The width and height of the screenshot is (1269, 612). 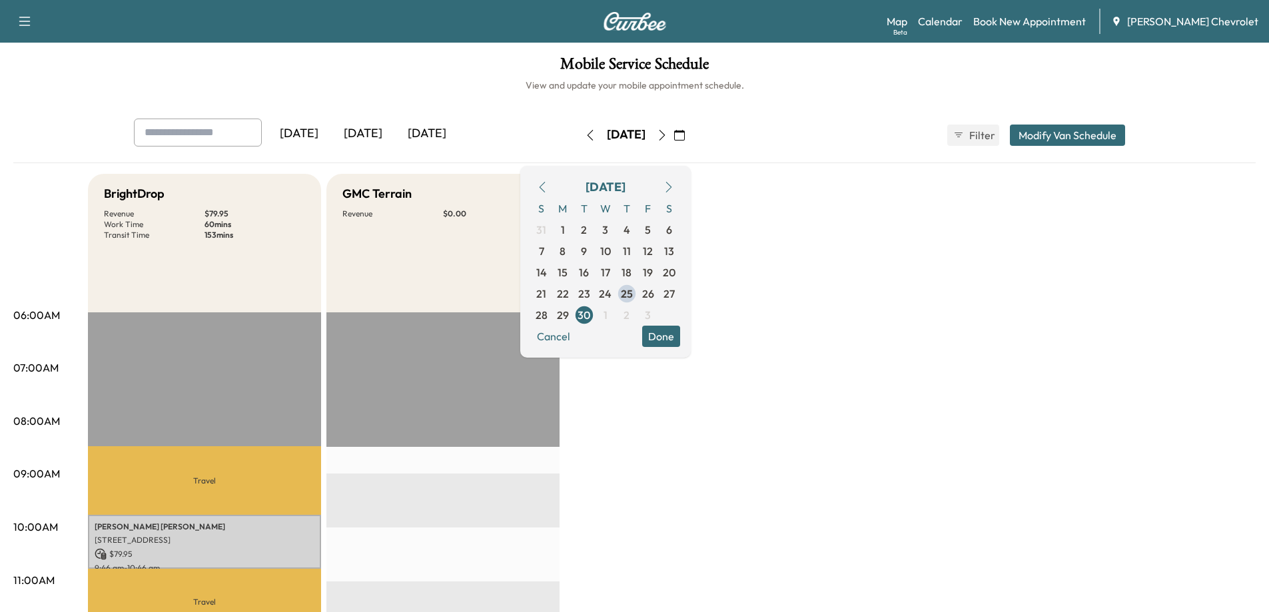 What do you see at coordinates (661, 336) in the screenshot?
I see `button: Done` at bounding box center [661, 336].